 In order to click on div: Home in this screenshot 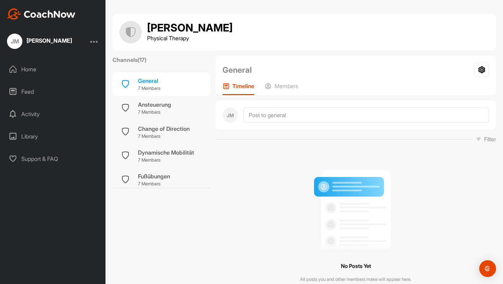, I will do `click(53, 69)`.